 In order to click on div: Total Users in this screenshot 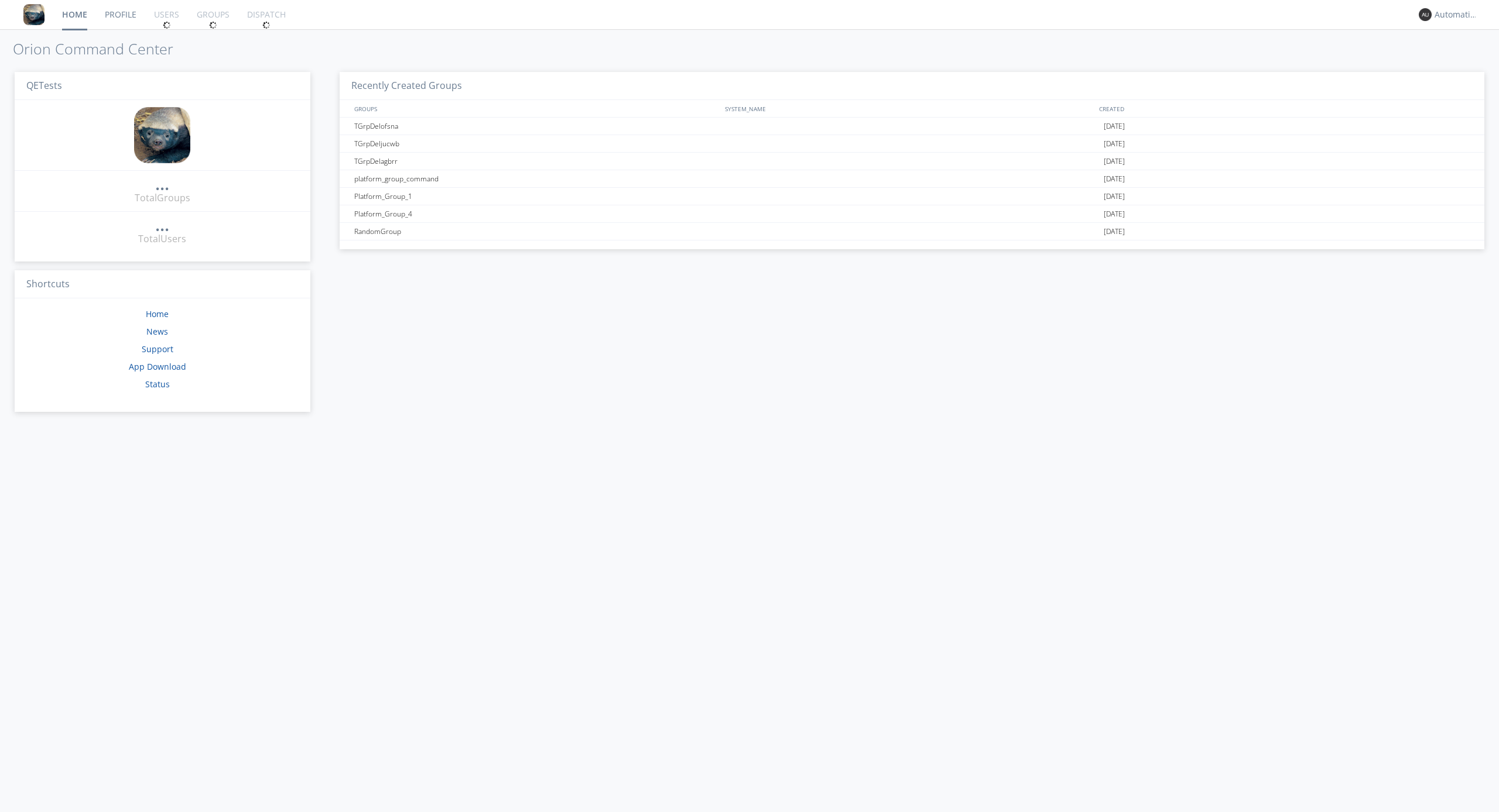, I will do `click(162, 239)`.